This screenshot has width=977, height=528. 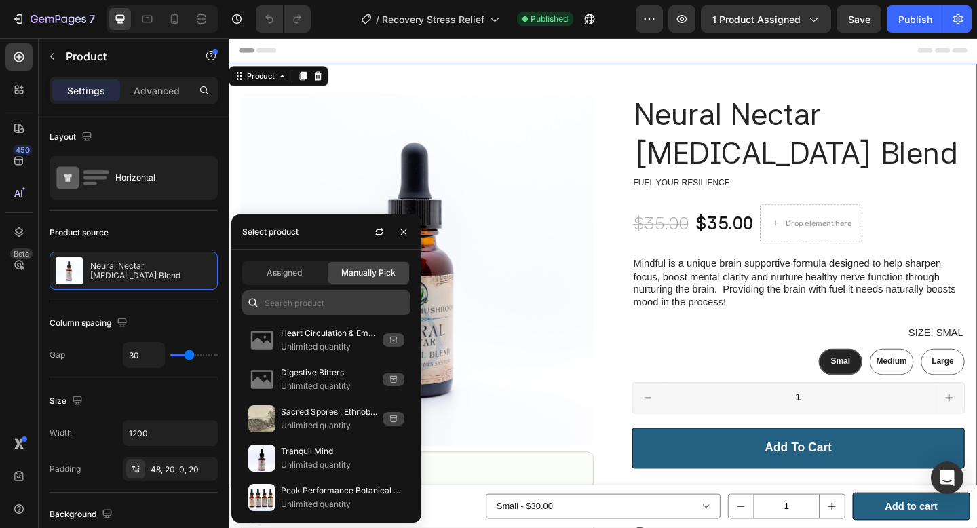 I want to click on button: 1 product assigned, so click(x=766, y=19).